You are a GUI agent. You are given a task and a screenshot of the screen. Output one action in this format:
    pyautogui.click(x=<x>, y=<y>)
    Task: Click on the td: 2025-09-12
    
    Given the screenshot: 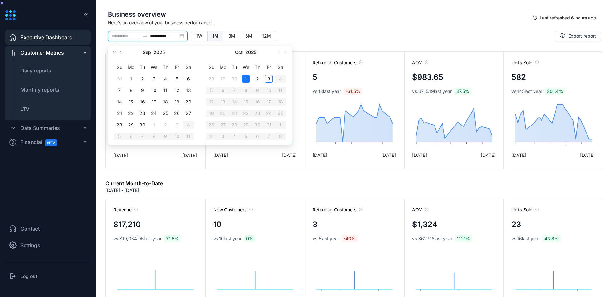 What is the action you would take?
    pyautogui.click(x=177, y=90)
    